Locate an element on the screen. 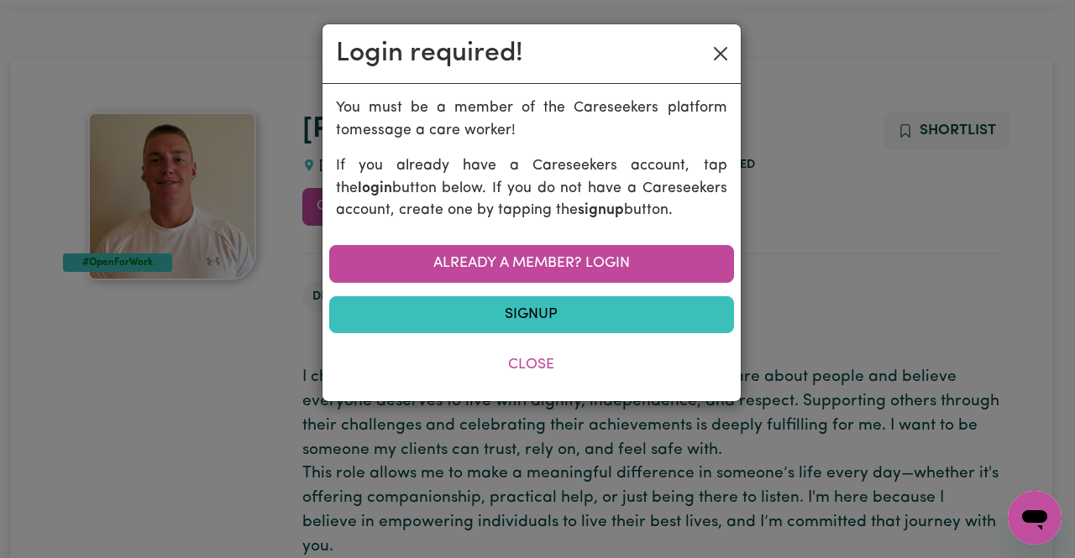  a: Signup is located at coordinates (531, 315).